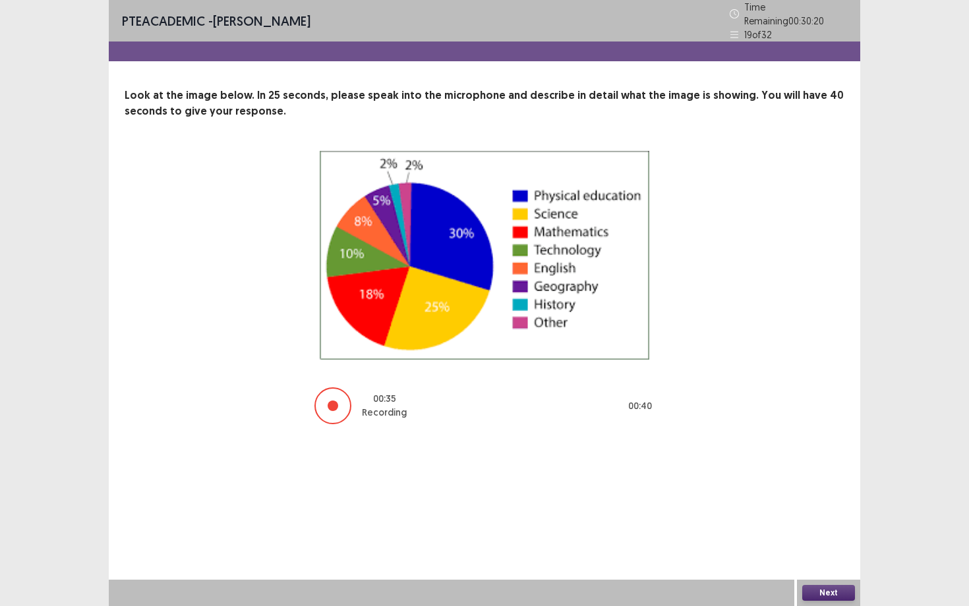  I want to click on img: image-description, so click(484, 255).